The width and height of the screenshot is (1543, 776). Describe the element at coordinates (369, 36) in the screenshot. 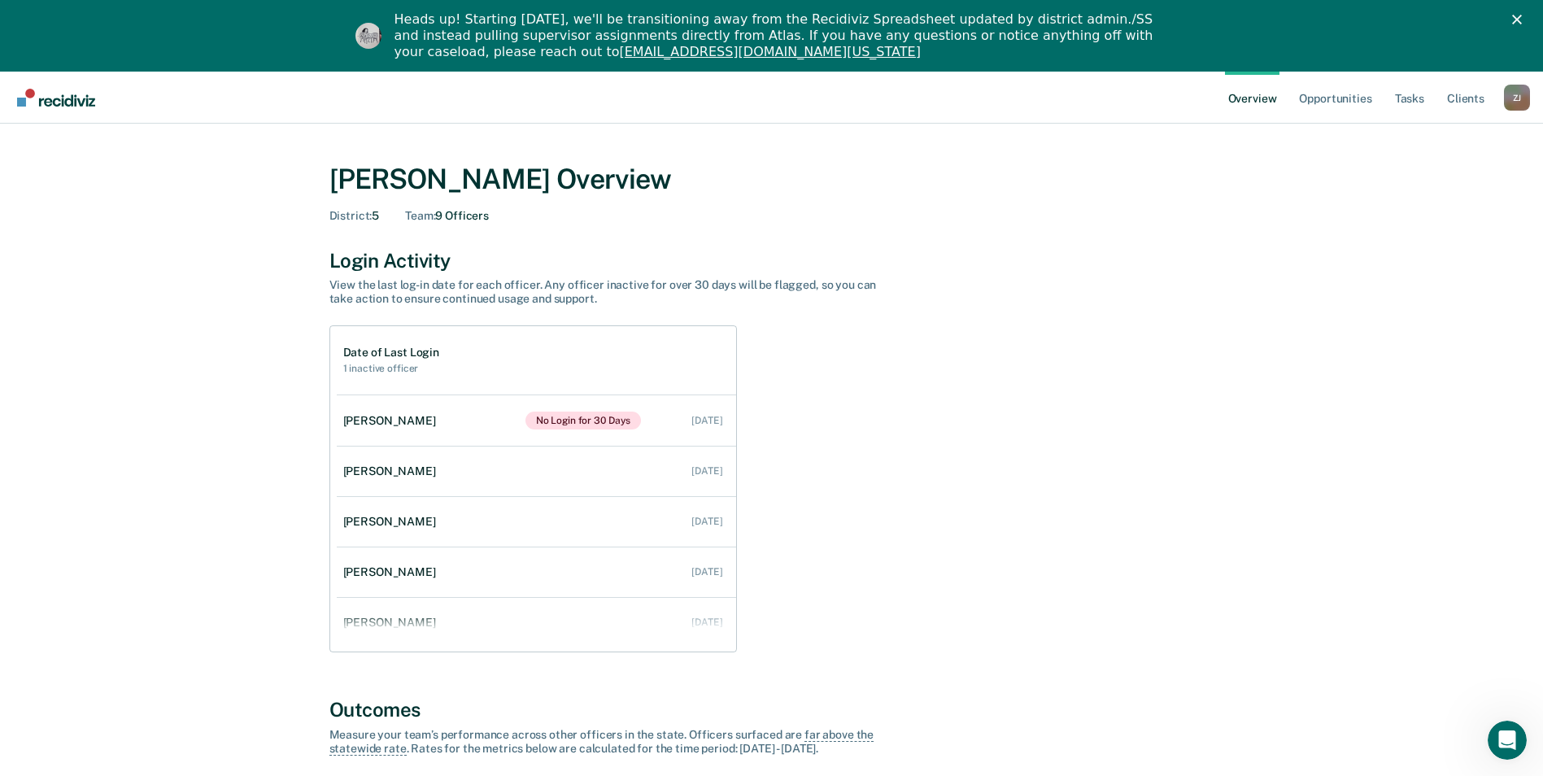

I see `img: Profile image for Kim` at that location.